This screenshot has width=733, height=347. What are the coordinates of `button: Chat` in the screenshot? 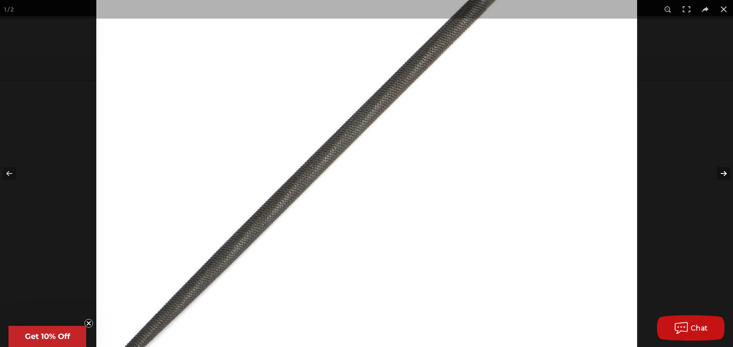 It's located at (691, 328).